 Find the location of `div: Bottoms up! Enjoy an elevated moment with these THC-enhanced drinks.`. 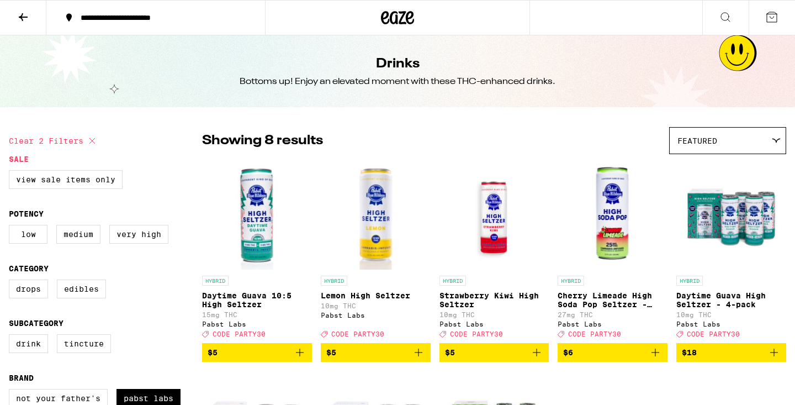

div: Bottoms up! Enjoy an elevated moment with these THC-enhanced drinks. is located at coordinates (397, 82).